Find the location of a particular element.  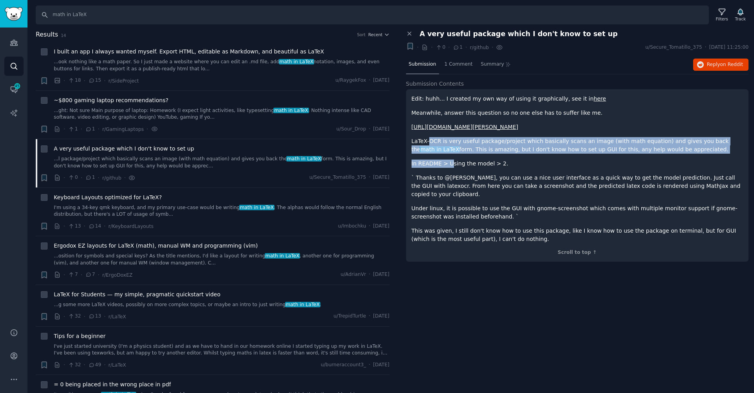

a: I built an app I always wanted myself. Export HTML, editable as Markdown, and beautiful as LaTeX is located at coordinates (189, 51).